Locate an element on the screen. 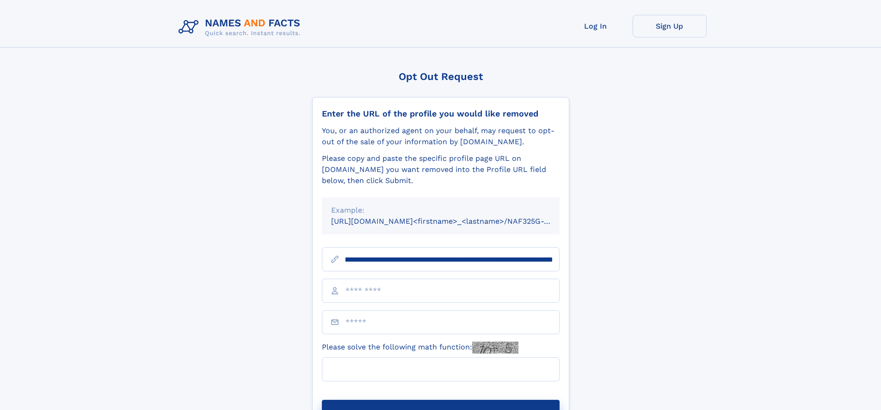 The image size is (881, 410). div: You, or an authorized agent on your behalf, may request to opt-out of the sale of your informatio... is located at coordinates (440, 136).